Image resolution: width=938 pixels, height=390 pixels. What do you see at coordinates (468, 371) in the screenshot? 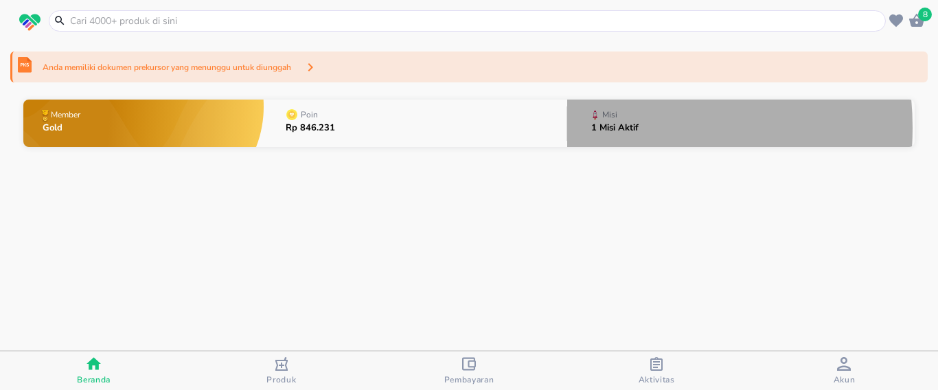
I see `button: Pembayaran` at bounding box center [468, 371].